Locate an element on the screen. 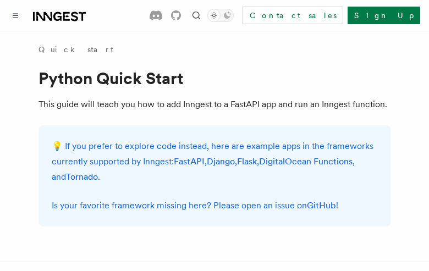 This screenshot has height=271, width=429. a: Flask is located at coordinates (247, 161).